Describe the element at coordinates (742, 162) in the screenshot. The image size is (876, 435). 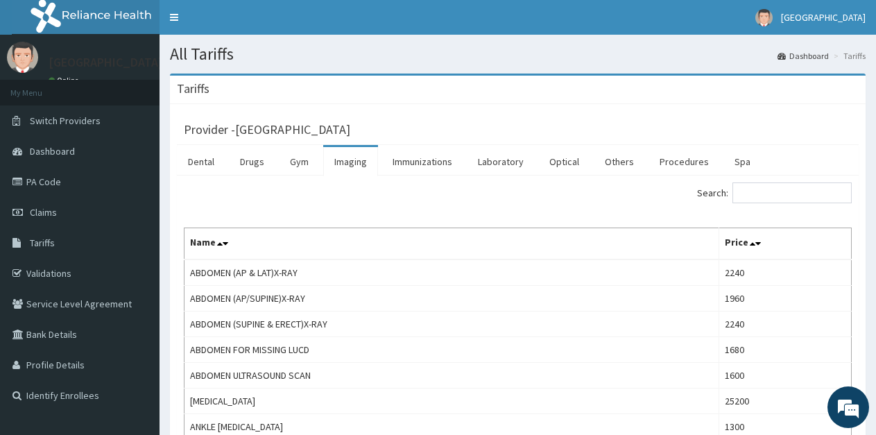
I see `a: Spa` at that location.